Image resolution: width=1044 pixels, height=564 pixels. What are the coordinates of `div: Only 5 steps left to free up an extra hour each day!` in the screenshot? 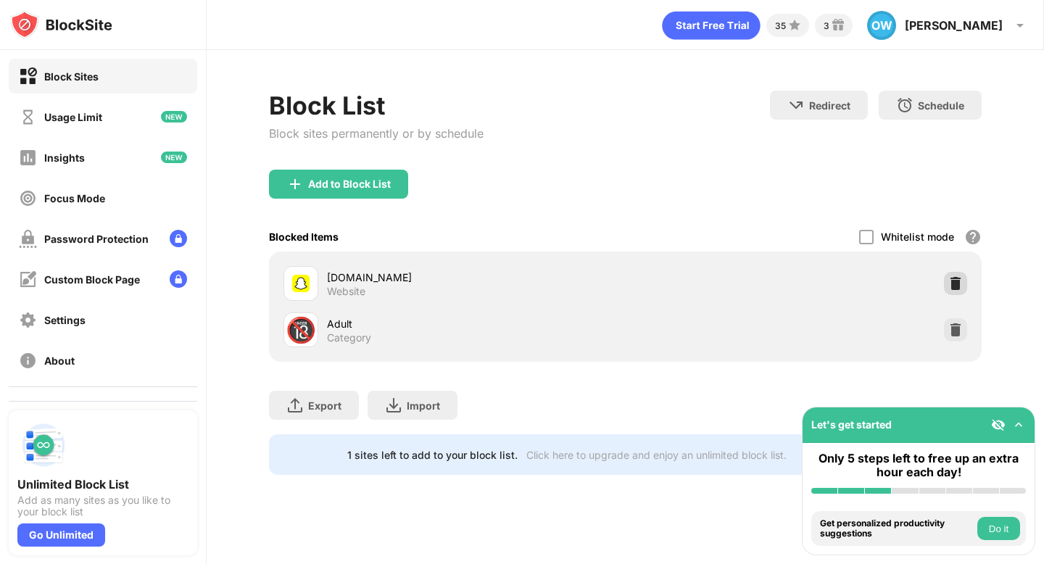 It's located at (919, 465).